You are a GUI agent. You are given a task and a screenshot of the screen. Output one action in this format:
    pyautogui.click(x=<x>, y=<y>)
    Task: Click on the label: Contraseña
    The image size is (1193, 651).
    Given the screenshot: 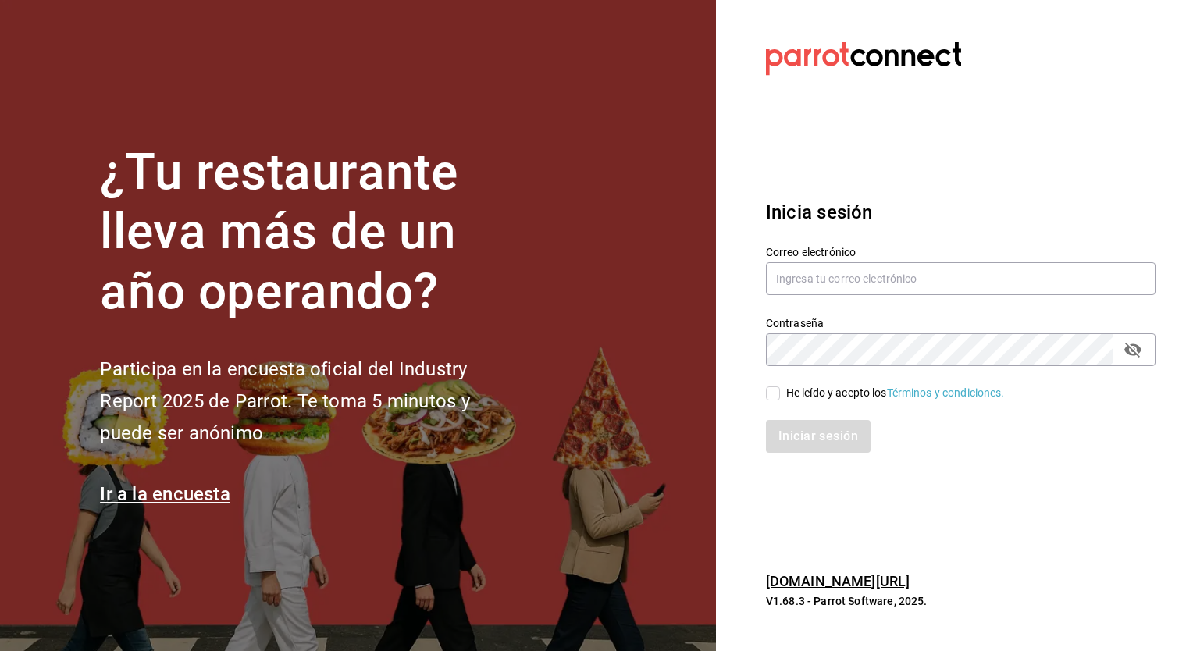 What is the action you would take?
    pyautogui.click(x=960, y=322)
    